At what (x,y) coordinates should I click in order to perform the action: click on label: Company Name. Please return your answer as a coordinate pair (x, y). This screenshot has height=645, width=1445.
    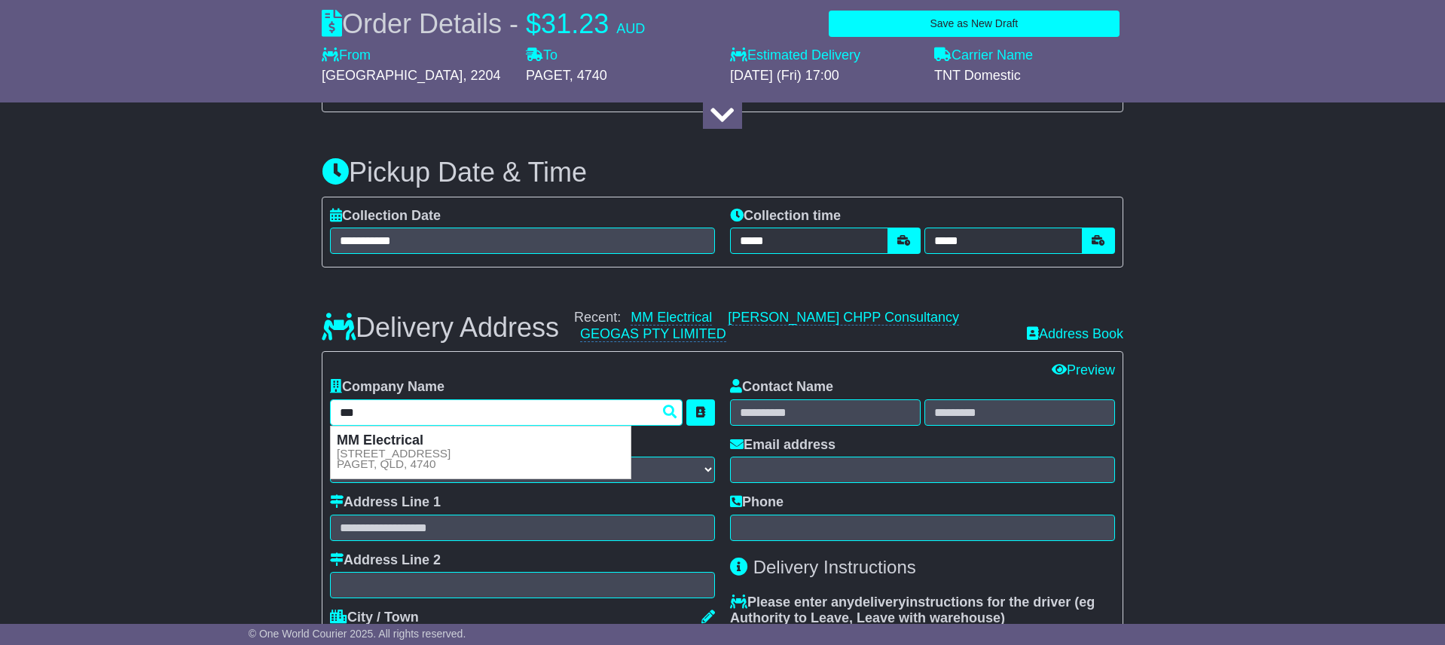
    Looking at the image, I should click on (387, 387).